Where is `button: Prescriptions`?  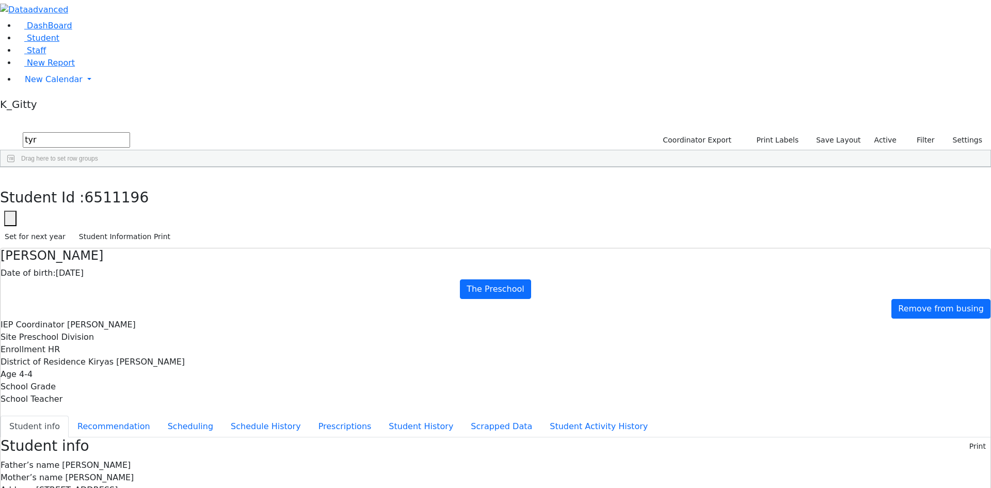 button: Prescriptions is located at coordinates (345, 426).